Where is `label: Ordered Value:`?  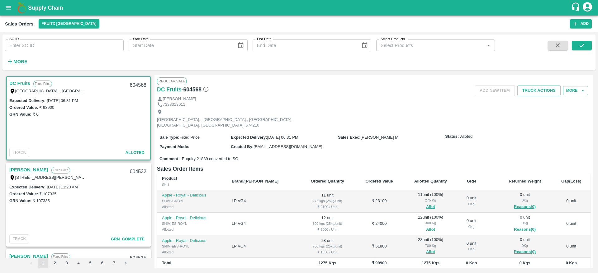
label: Ordered Value: is located at coordinates (24, 194).